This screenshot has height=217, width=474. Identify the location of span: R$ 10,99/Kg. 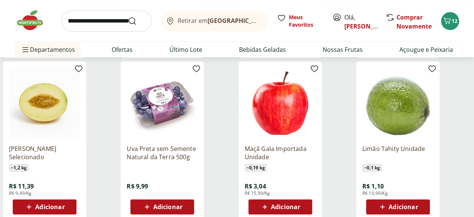
(375, 193).